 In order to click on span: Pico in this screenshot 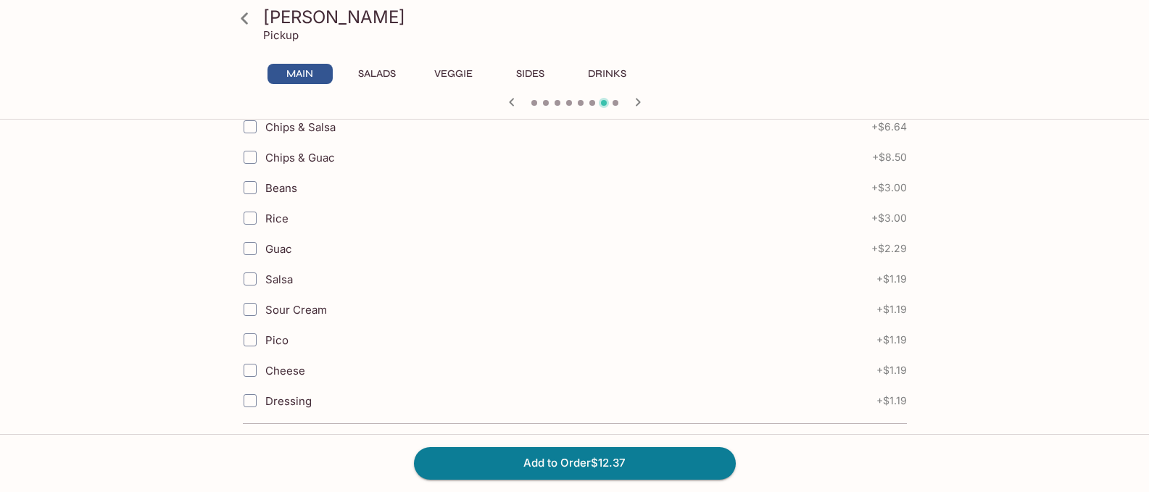, I will do `click(277, 340)`.